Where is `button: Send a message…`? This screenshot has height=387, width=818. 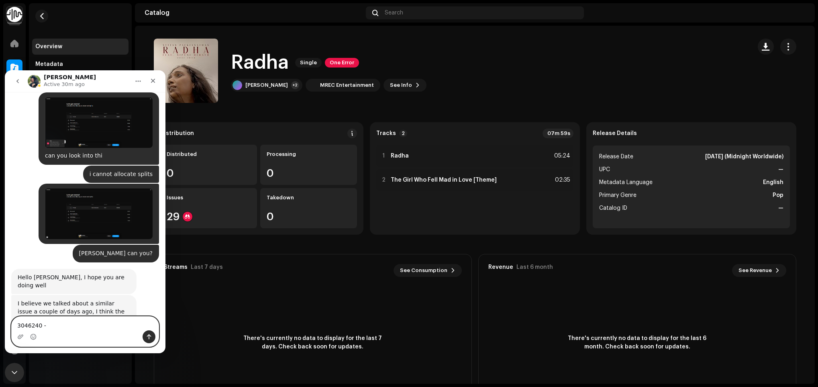 button: Send a message… is located at coordinates (144, 266).